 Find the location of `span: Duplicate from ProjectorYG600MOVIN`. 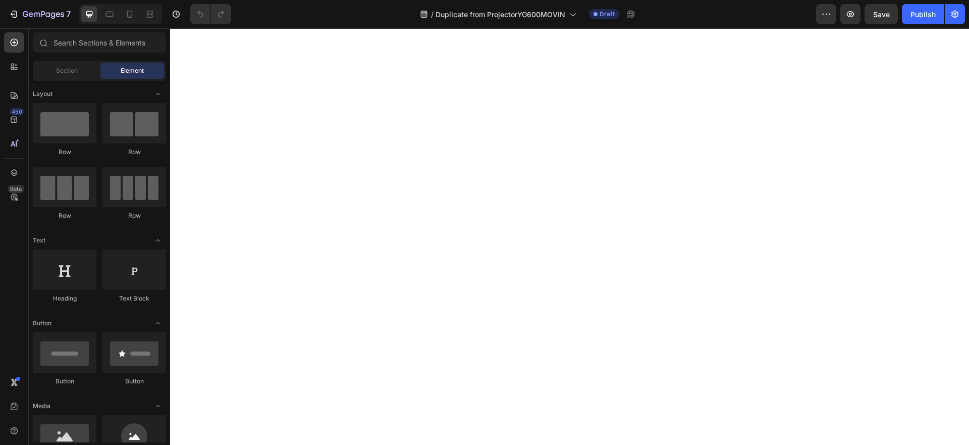

span: Duplicate from ProjectorYG600MOVIN is located at coordinates (500, 14).